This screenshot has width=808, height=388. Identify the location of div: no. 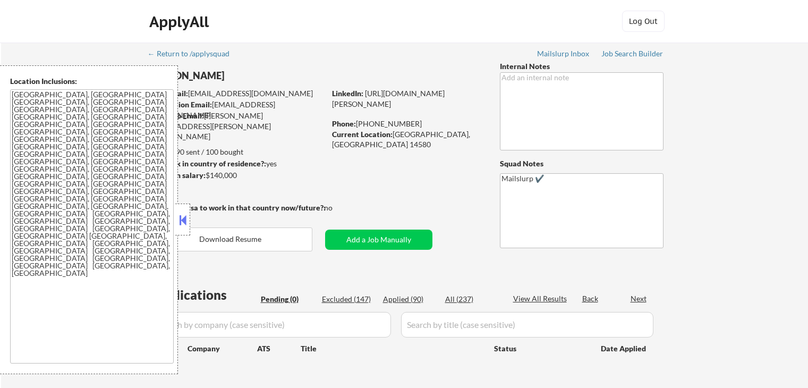
(339, 208).